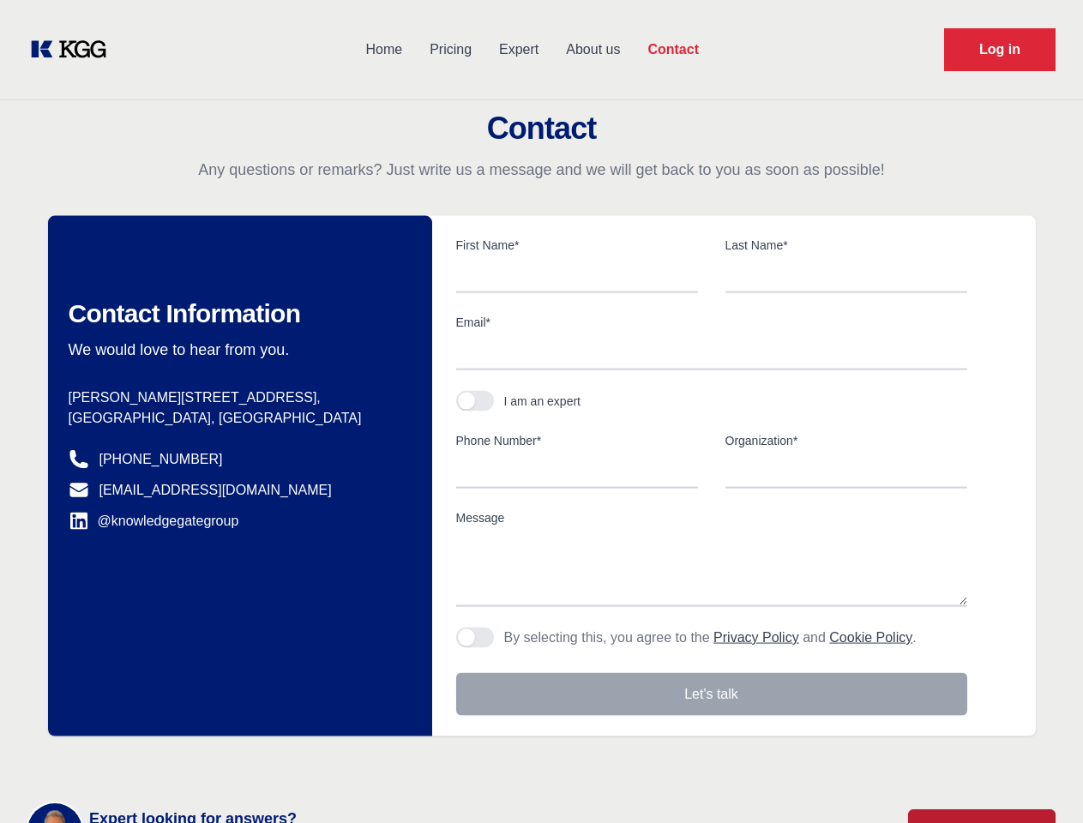  What do you see at coordinates (74, 50) in the screenshot?
I see `a: KOL Knowledge Platform: Talk to Key External Experts (KEE)` at bounding box center [74, 50].